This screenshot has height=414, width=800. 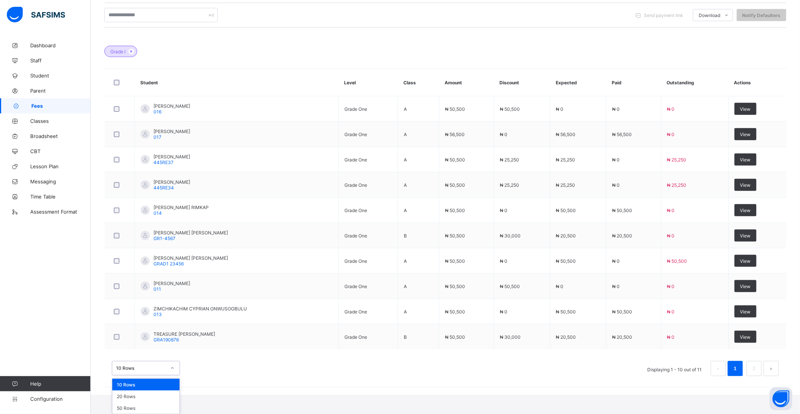 What do you see at coordinates (60, 196) in the screenshot?
I see `span: Time Table` at bounding box center [60, 196].